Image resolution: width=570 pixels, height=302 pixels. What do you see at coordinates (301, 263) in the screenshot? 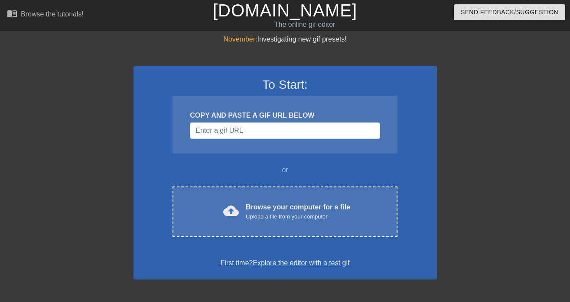
I see `a: Explore the editor with a test gif` at bounding box center [301, 263].